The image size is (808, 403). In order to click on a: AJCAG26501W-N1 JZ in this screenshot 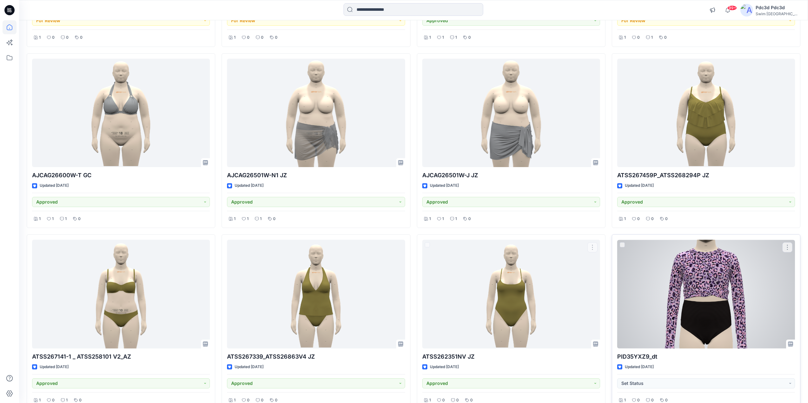, I will do `click(316, 113)`.